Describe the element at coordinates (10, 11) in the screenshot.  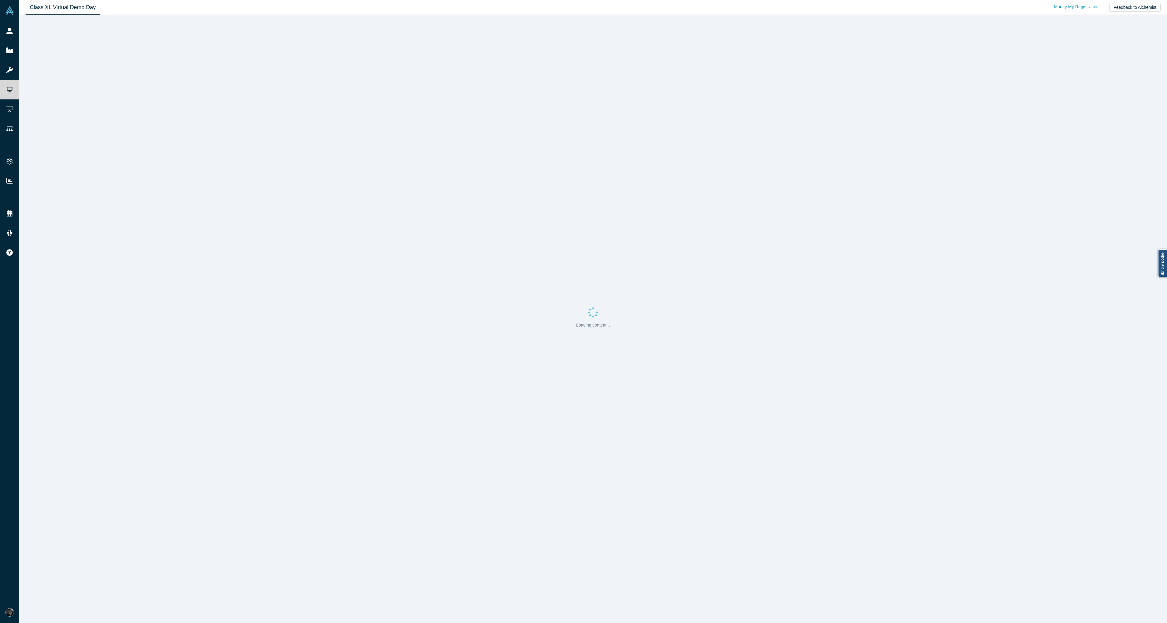
I see `img: Alchemist Vault Logo` at that location.